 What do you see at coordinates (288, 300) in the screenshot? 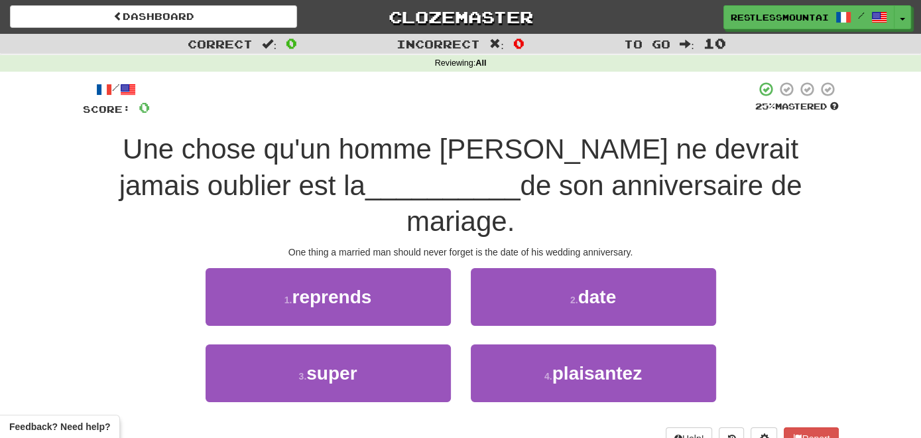
I see `small: 1 .` at bounding box center [288, 300].